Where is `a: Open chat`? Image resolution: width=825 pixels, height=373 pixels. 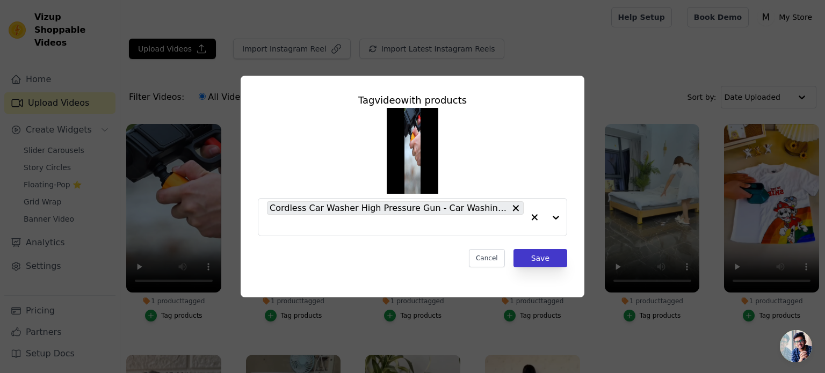
a: Open chat is located at coordinates (796, 346).